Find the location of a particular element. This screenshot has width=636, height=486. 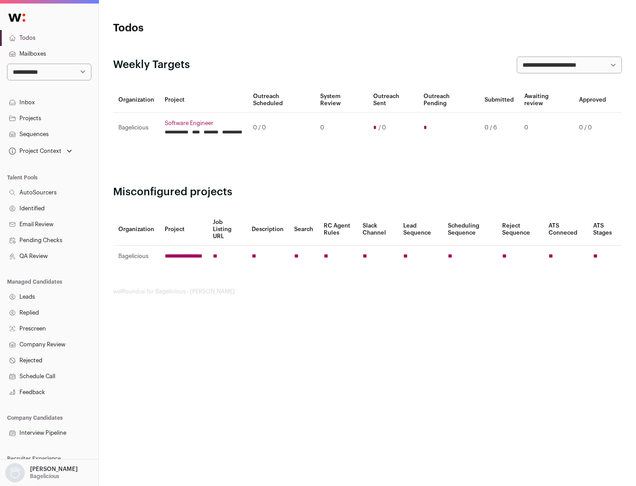

td: 0 / 6 is located at coordinates (499, 128).